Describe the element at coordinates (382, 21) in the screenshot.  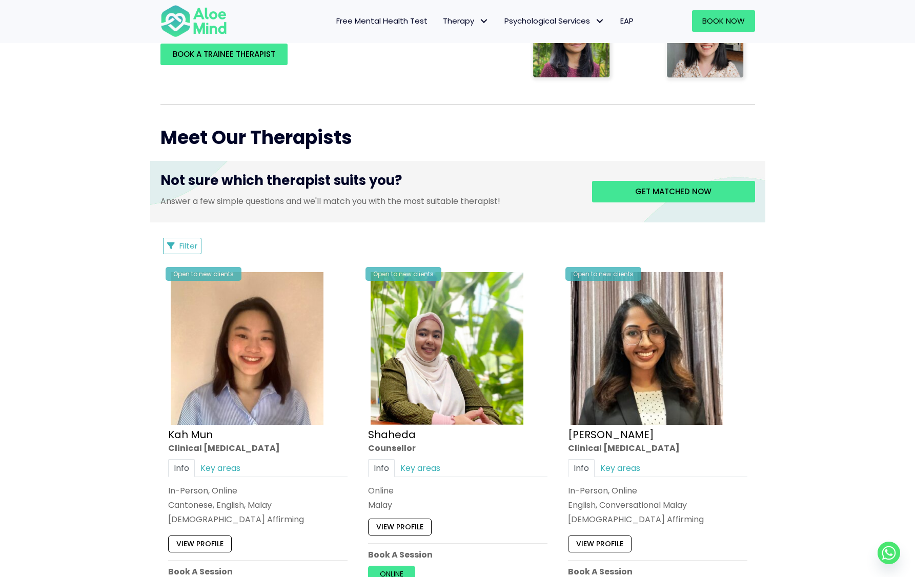
I see `span: Free Mental Health Test` at that location.